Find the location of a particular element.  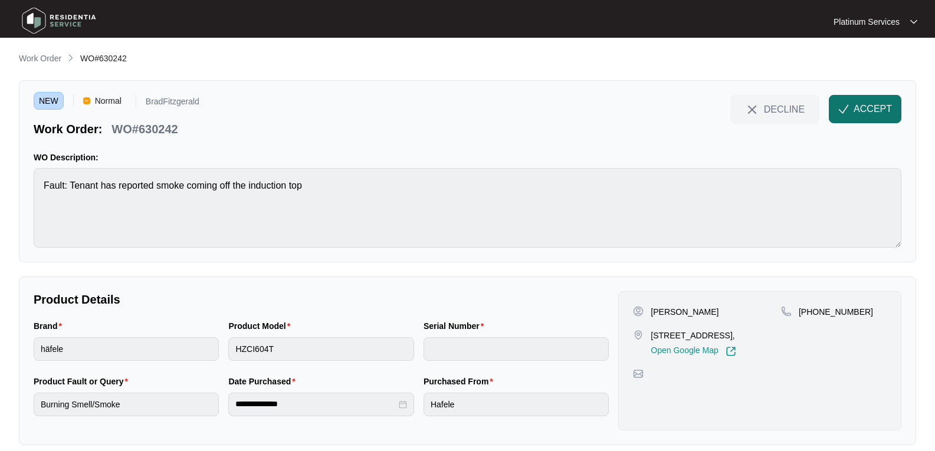

p: Product Details is located at coordinates (321, 300).